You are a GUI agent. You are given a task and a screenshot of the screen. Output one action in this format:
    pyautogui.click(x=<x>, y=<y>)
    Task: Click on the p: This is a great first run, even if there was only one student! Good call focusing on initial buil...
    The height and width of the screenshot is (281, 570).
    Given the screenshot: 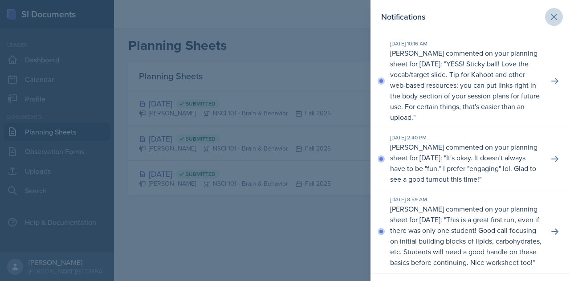 What is the action you would take?
    pyautogui.click(x=466, y=241)
    